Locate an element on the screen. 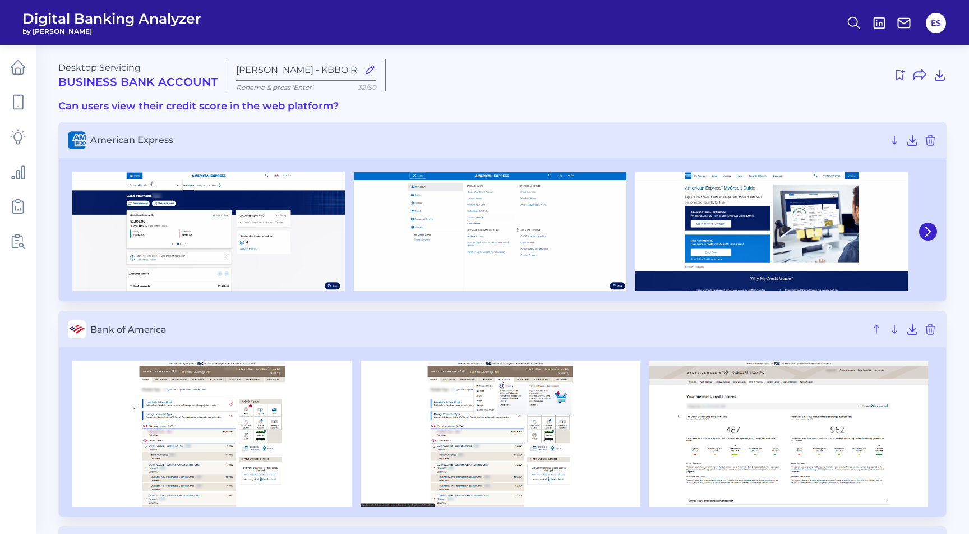  h3: Can users view their credit score in the web platform? is located at coordinates (502, 107).